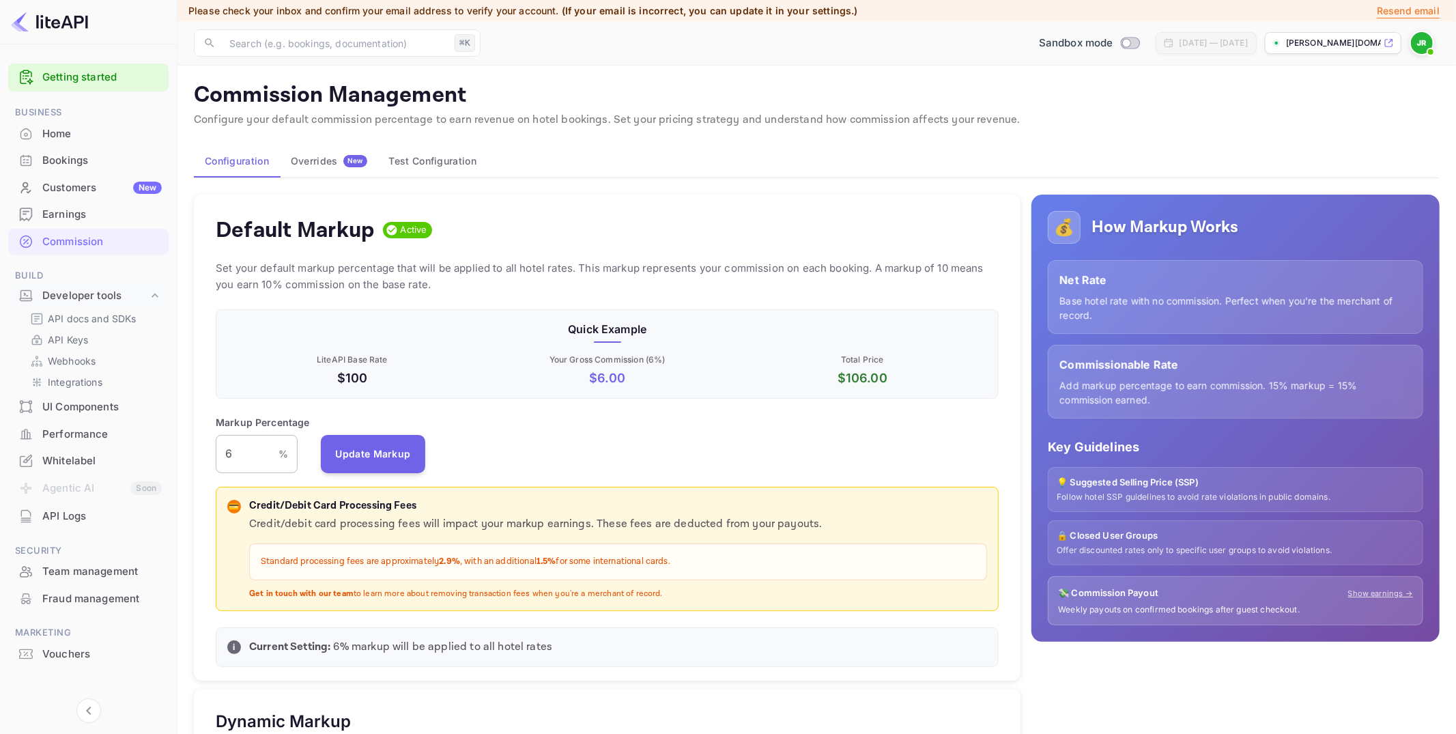  What do you see at coordinates (89, 711) in the screenshot?
I see `button: Collapse navigation` at bounding box center [89, 711].